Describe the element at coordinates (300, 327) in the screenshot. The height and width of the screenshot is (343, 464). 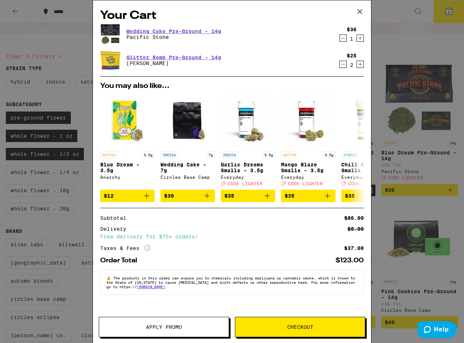
I see `button: Checkout` at that location.